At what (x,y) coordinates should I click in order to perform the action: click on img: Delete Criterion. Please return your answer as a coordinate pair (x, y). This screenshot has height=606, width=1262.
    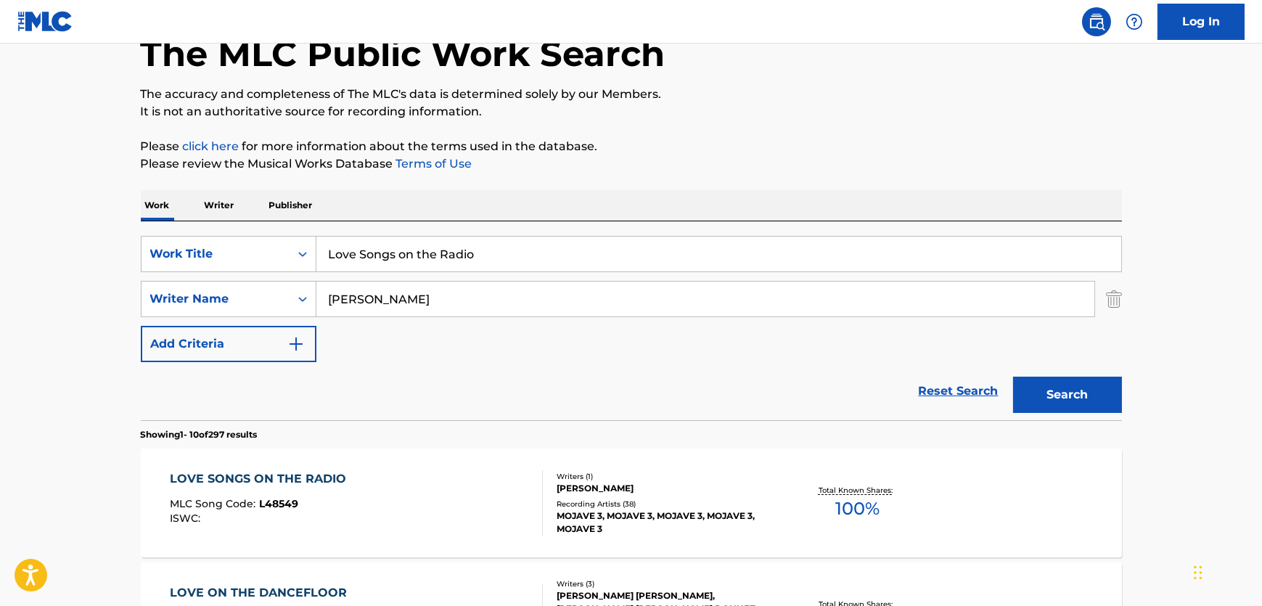
    Looking at the image, I should click on (1114, 299).